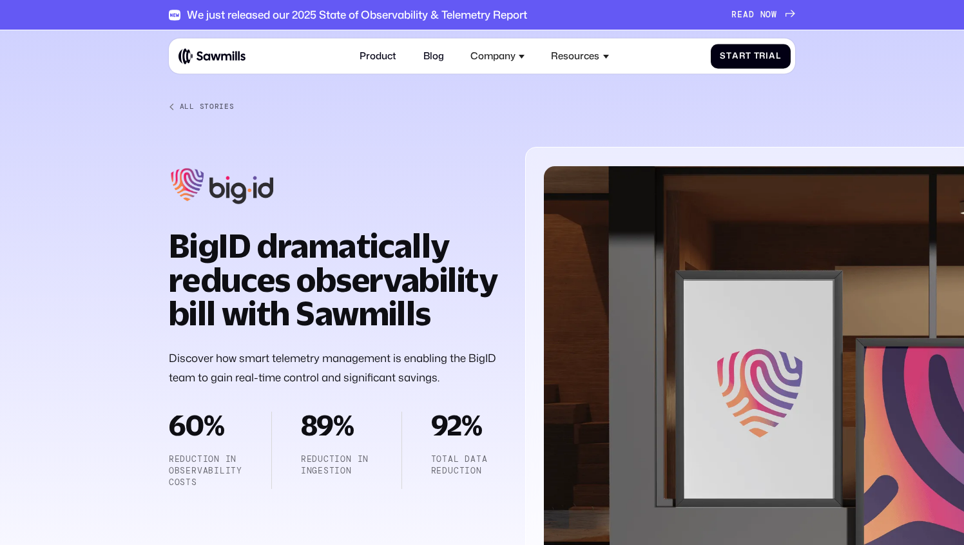 The image size is (964, 545). What do you see at coordinates (357, 15) in the screenshot?
I see `div: We just released our 2025 State of Observability & Telemetry Report` at bounding box center [357, 15].